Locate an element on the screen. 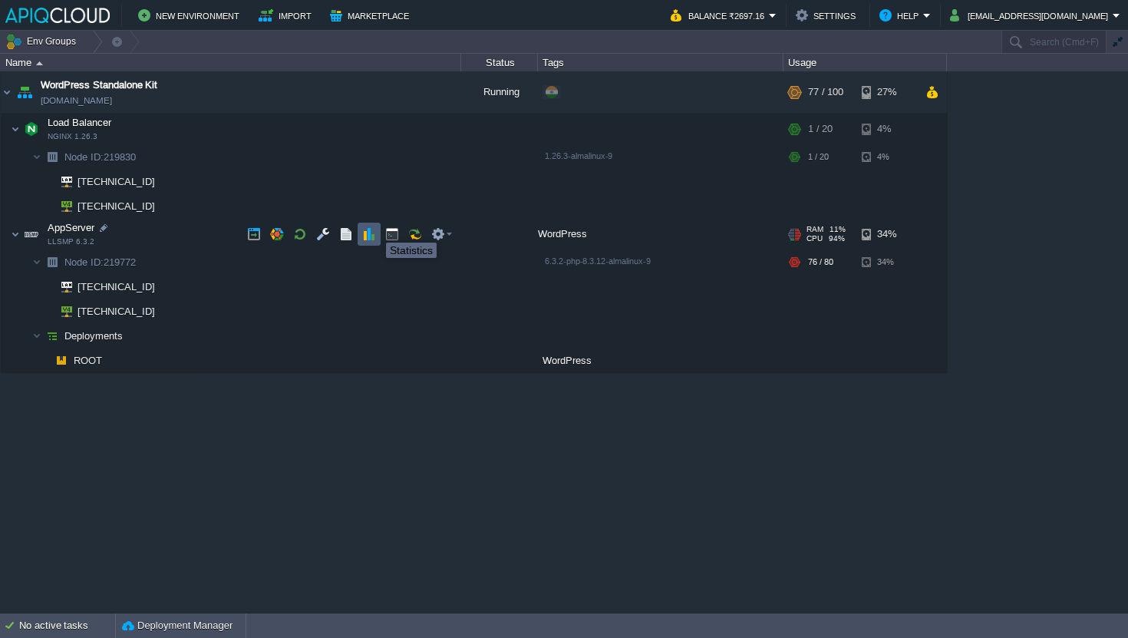 Image resolution: width=1128 pixels, height=638 pixels. button: Balance ₹2697.16 is located at coordinates (720, 15).